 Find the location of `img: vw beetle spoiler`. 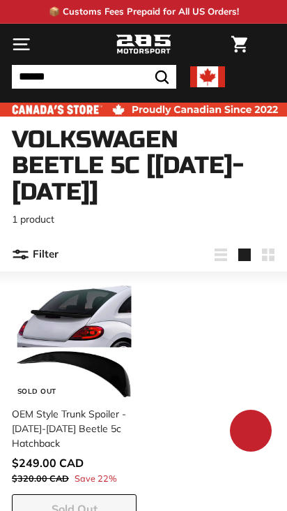

img: vw beetle spoiler is located at coordinates (74, 341).